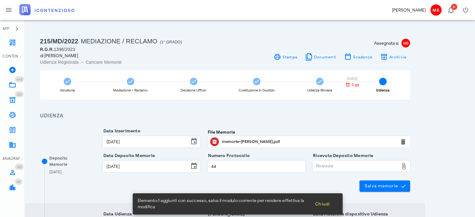  What do you see at coordinates (393, 57) in the screenshot?
I see `button: Archivia` at bounding box center [393, 57].